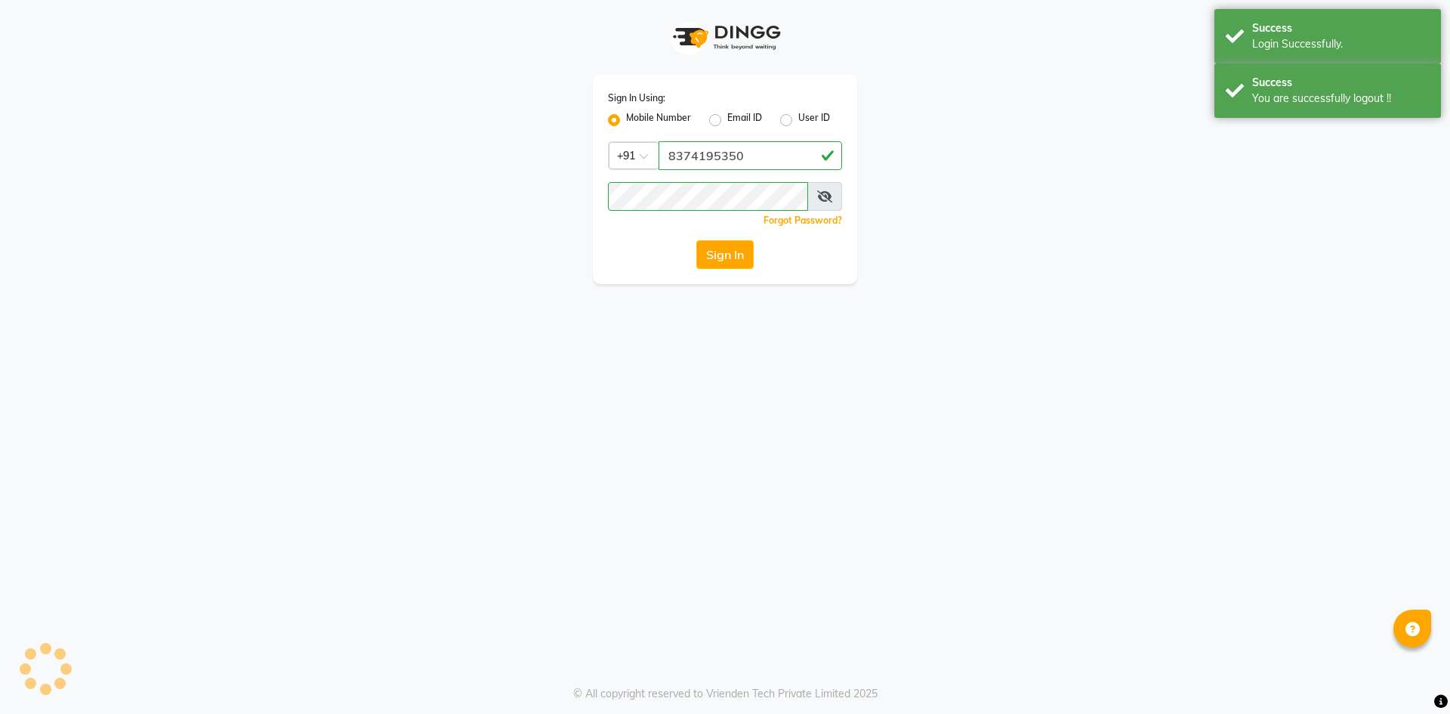 The image size is (1450, 714). I want to click on div: Login Successfully., so click(1341, 44).